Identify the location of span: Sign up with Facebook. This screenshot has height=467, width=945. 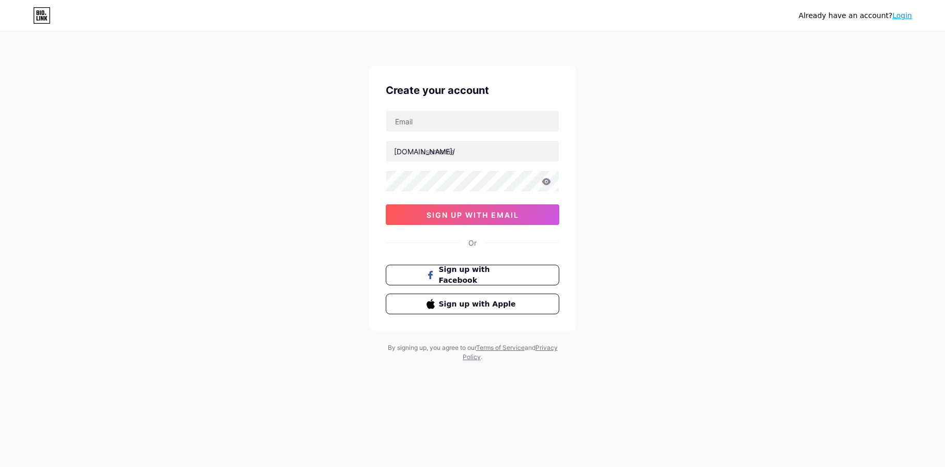
(479, 275).